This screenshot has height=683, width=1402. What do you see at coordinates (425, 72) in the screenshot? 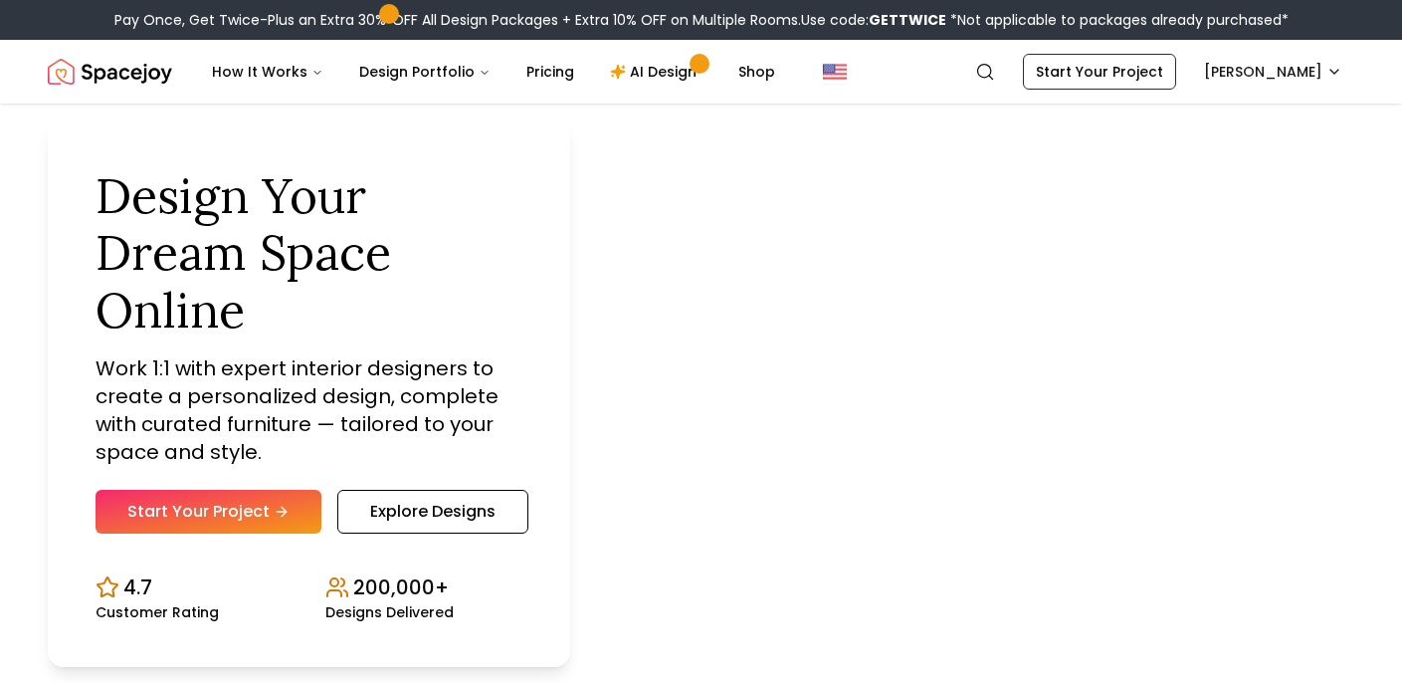
I see `button: Design Portfolio` at bounding box center [425, 72].